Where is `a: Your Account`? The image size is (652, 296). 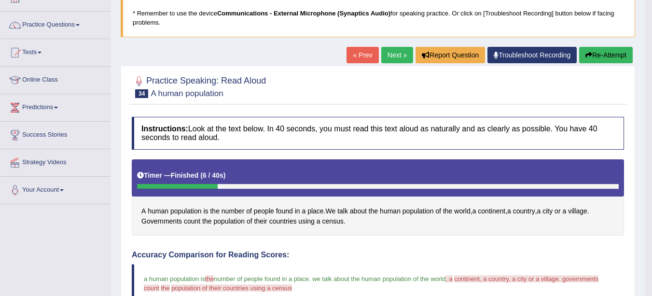 a: Your Account is located at coordinates (55, 189).